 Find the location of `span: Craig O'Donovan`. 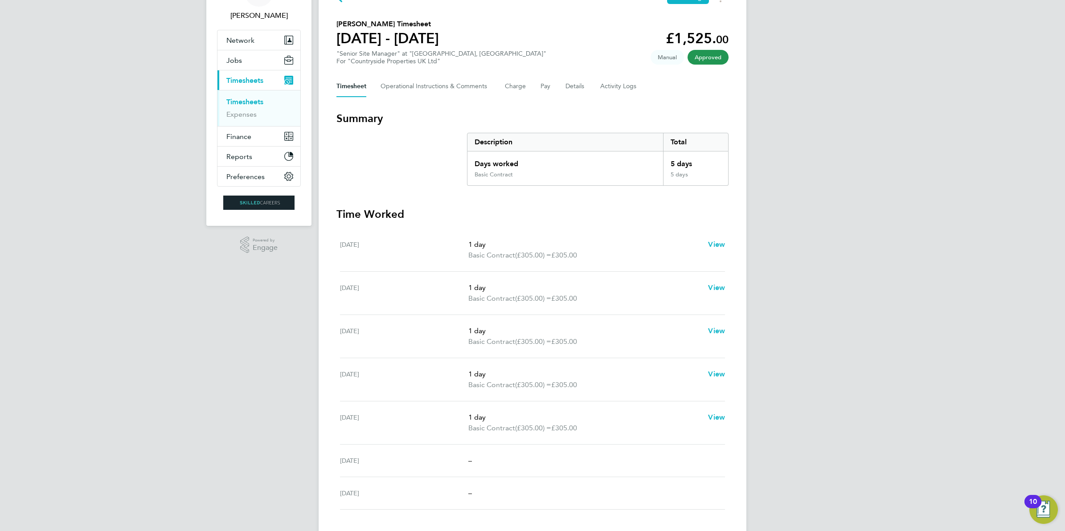

span: Craig O'Donovan is located at coordinates (259, 16).